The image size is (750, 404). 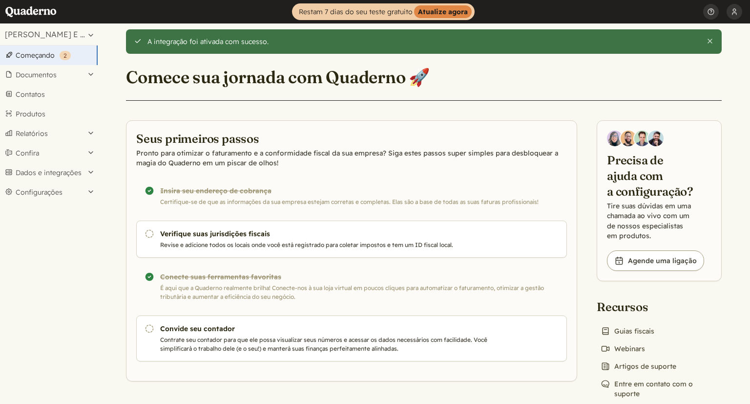 What do you see at coordinates (352, 239) in the screenshot?
I see `a: Verifique suas jurisdições fiscais Revise e adicione todos os locais onde você está registrado pa...` at bounding box center [352, 239].